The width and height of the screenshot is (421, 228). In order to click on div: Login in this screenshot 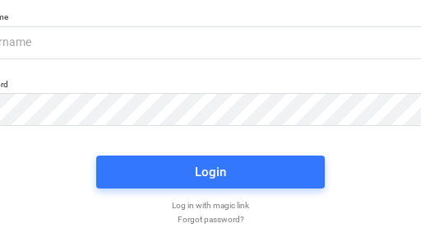, I will do `click(211, 172)`.